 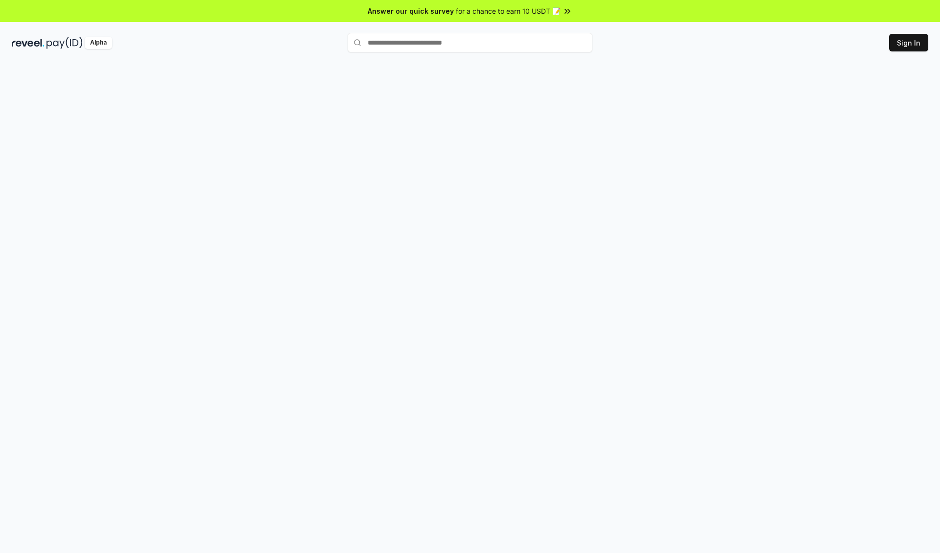 I want to click on div: Alpha, so click(x=98, y=43).